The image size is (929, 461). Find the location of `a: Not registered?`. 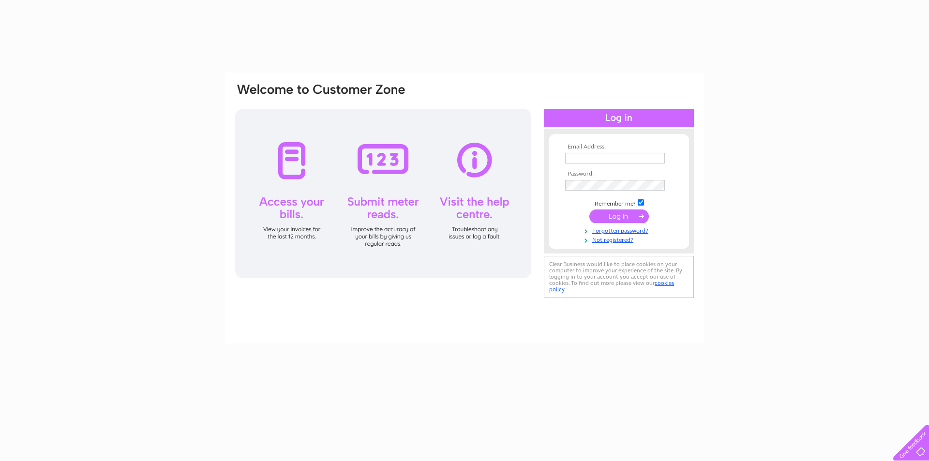

a: Not registered? is located at coordinates (620, 239).